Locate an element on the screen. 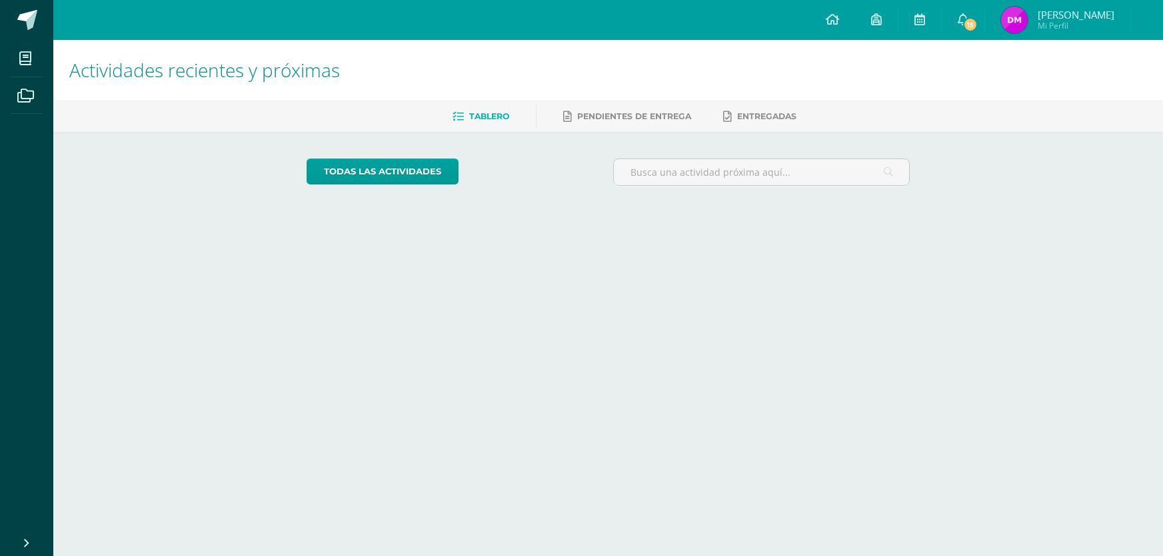 The height and width of the screenshot is (556, 1163). span: Mi Perfil is located at coordinates (1075, 25).